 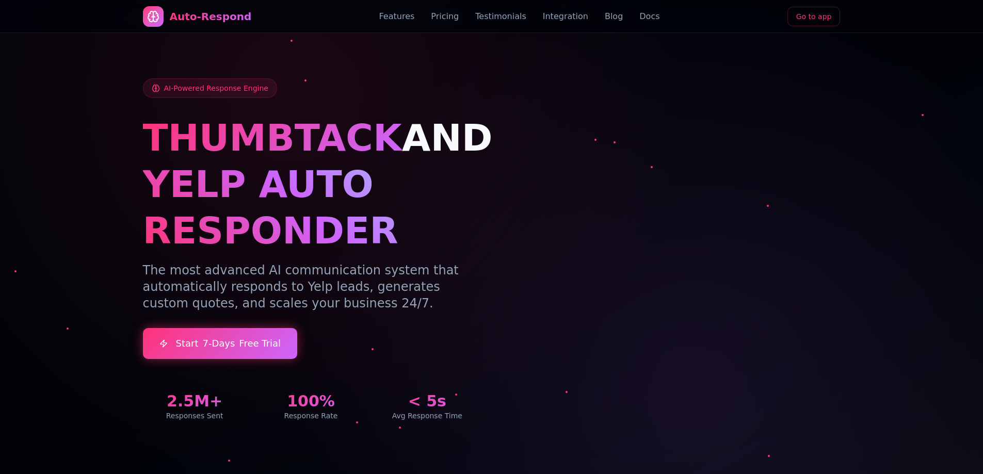 I want to click on span: AND, so click(x=448, y=138).